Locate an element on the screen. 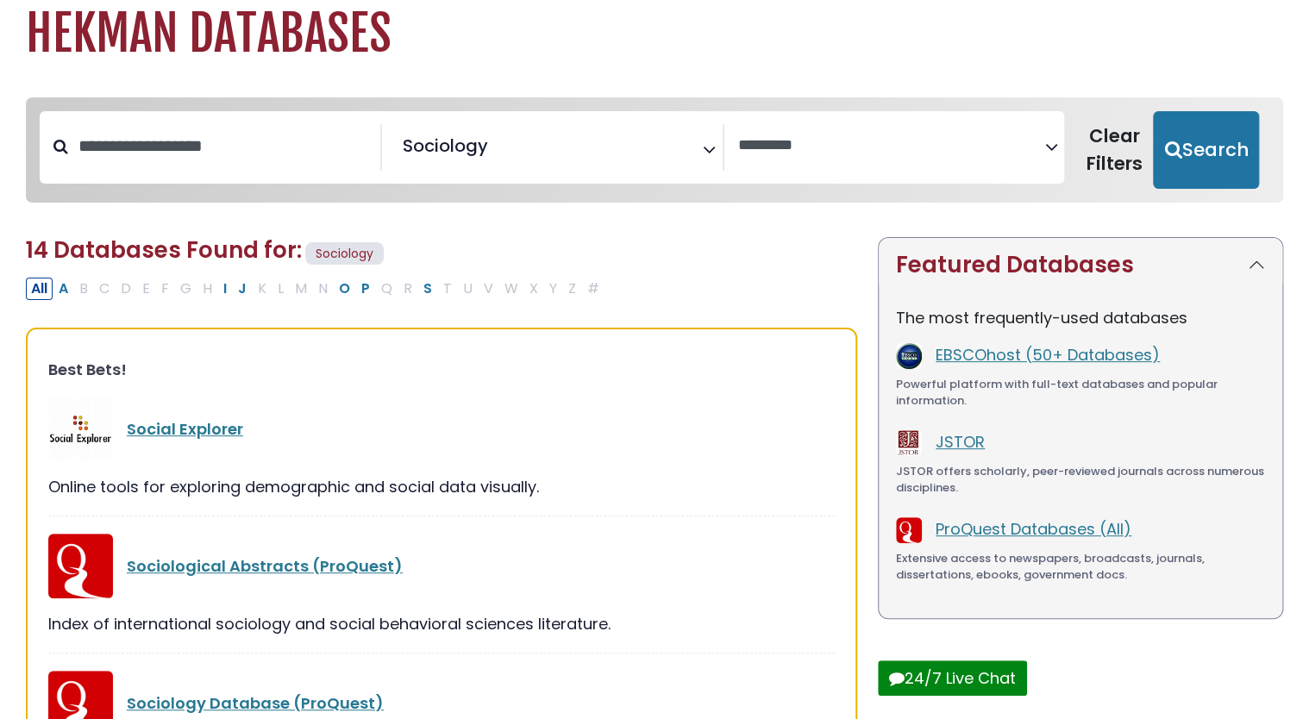  nav: Search filters is located at coordinates (654, 150).